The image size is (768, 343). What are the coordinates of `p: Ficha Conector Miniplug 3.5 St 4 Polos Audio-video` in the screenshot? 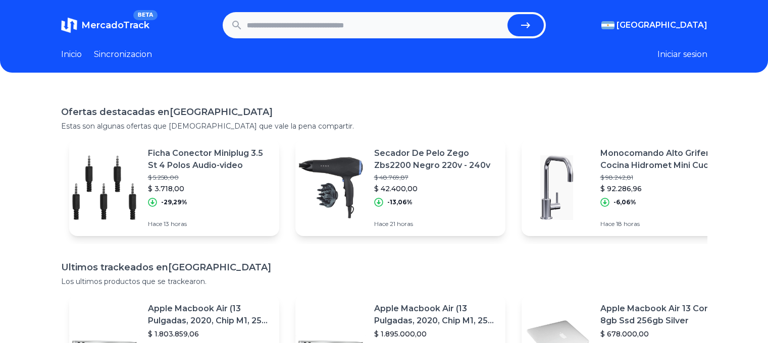 It's located at (210, 160).